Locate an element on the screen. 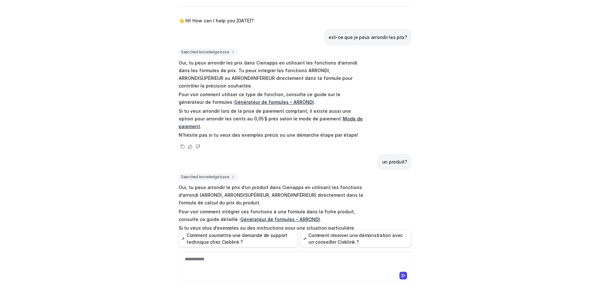 The width and height of the screenshot is (590, 290). p: Oui, tu peux arrondir le prix d’un produit dans Cienapps en utilisant les fonctions d’arrondi (AR... is located at coordinates (272, 195).